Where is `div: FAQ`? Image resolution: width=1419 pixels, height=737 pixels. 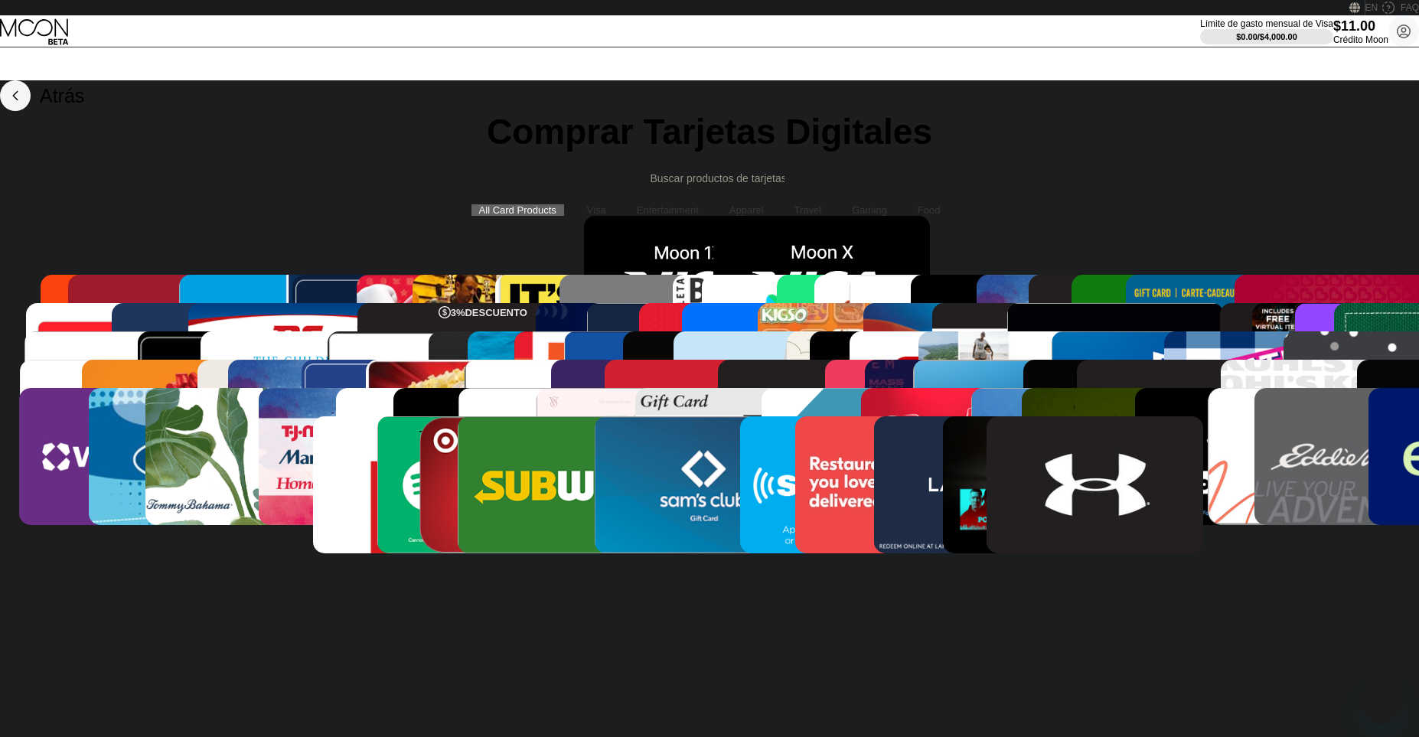 div: FAQ is located at coordinates (1410, 8).